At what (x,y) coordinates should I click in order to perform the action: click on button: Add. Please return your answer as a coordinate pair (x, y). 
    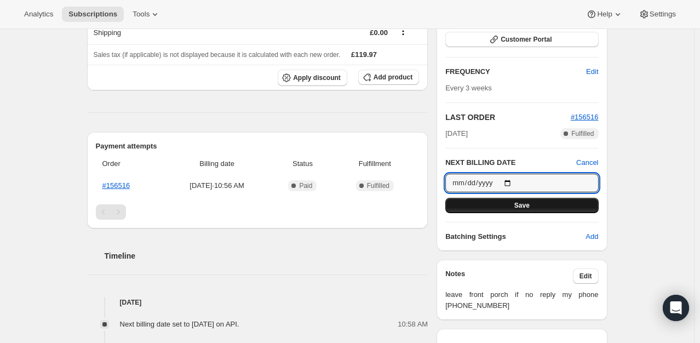
    Looking at the image, I should click on (592, 237).